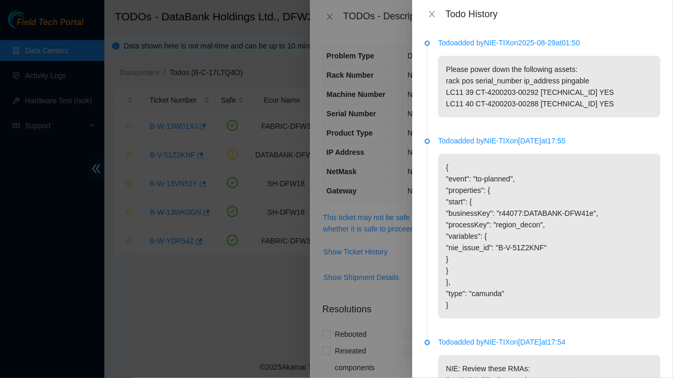  What do you see at coordinates (553, 14) in the screenshot?
I see `div: Todo History` at bounding box center [553, 14].